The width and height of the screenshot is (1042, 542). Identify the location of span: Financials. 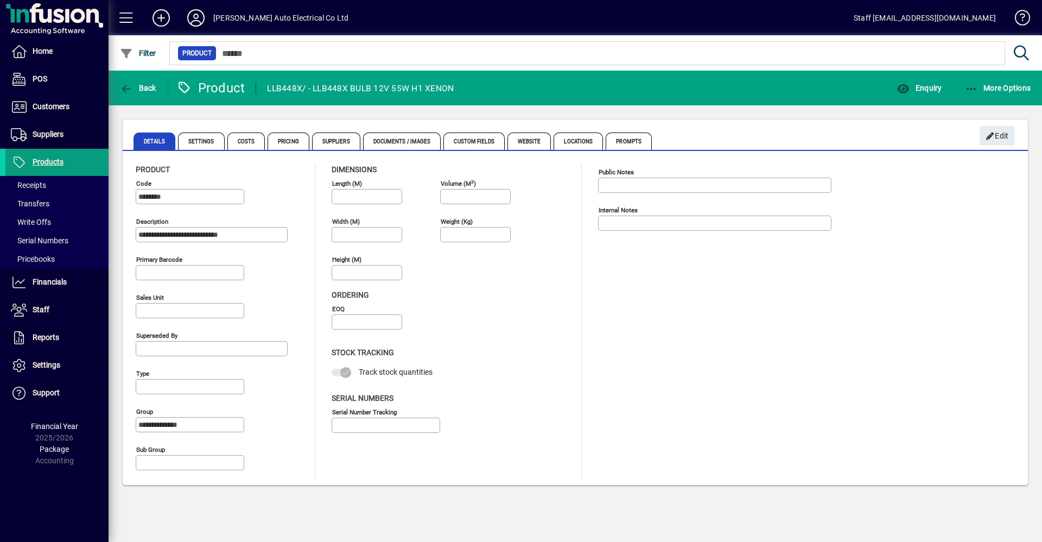
(49, 282).